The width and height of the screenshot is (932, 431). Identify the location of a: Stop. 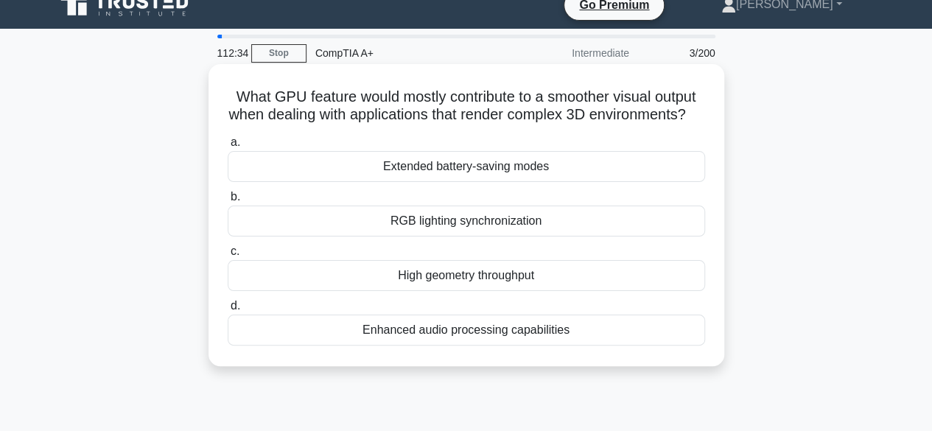
(279, 53).